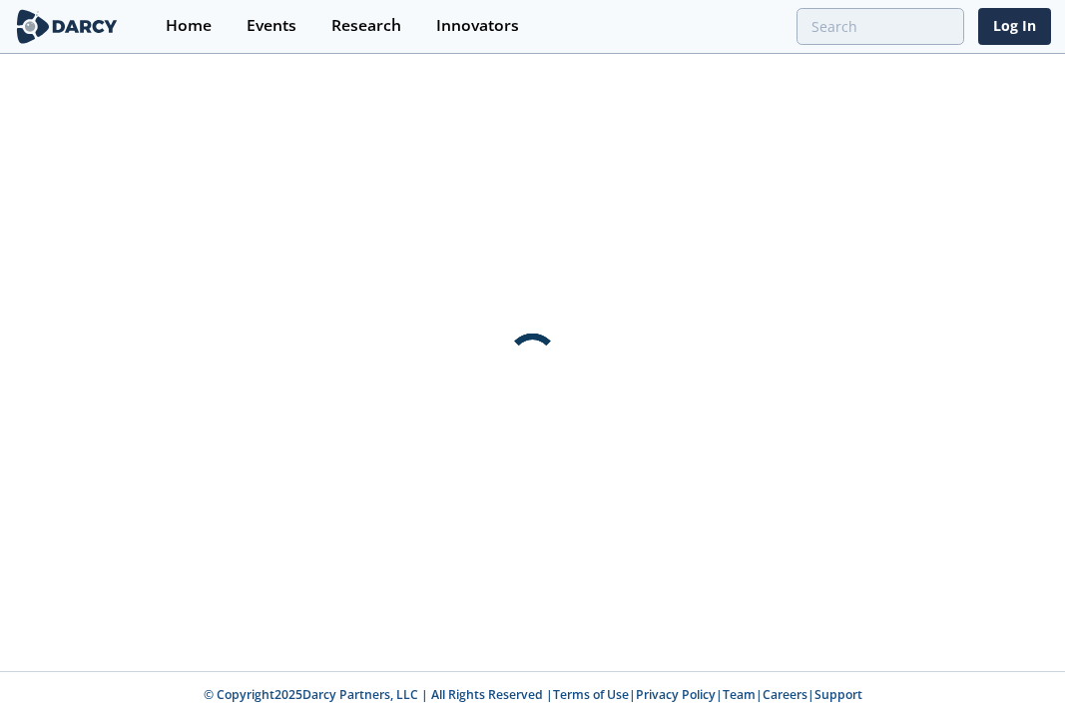 Image resolution: width=1065 pixels, height=718 pixels. I want to click on div: Innovators, so click(477, 26).